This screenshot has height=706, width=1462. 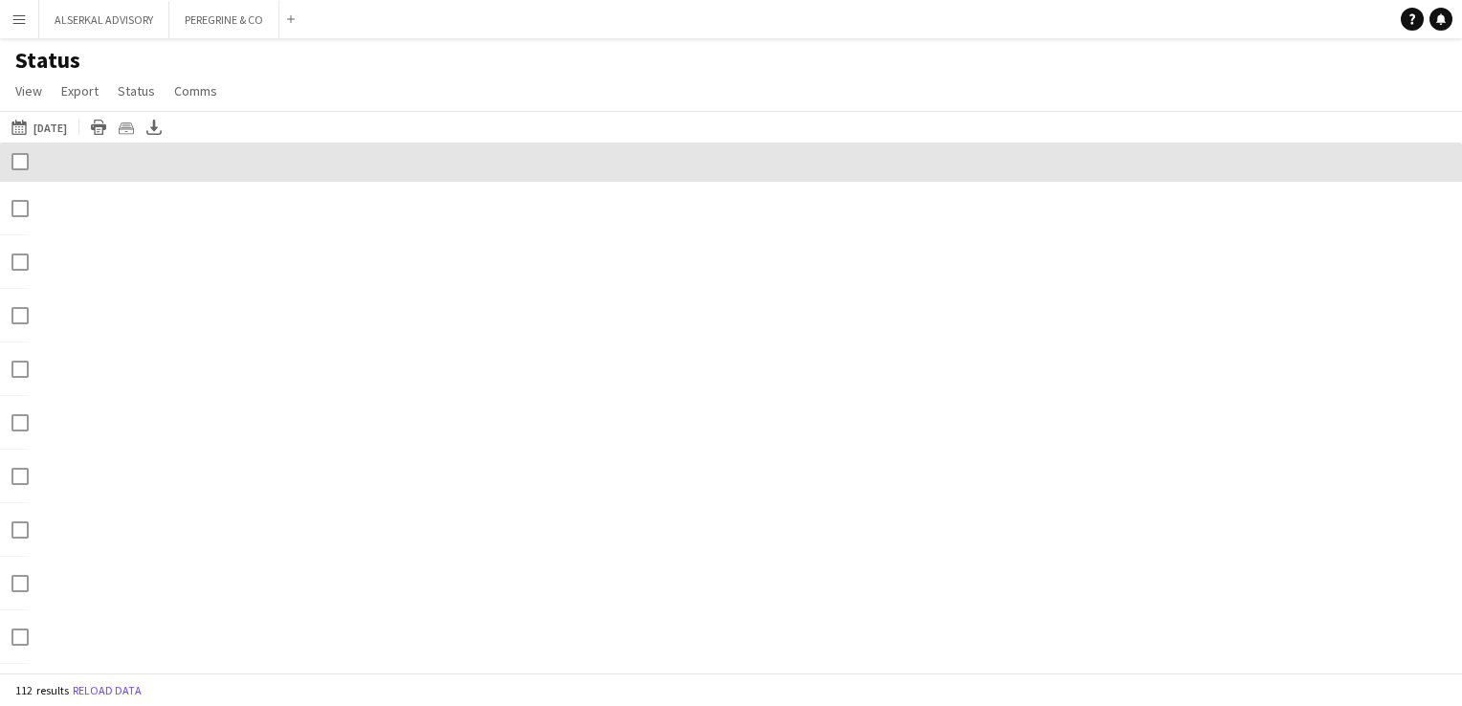 What do you see at coordinates (99, 127) in the screenshot?
I see `app-action-btn: Print` at bounding box center [99, 127].